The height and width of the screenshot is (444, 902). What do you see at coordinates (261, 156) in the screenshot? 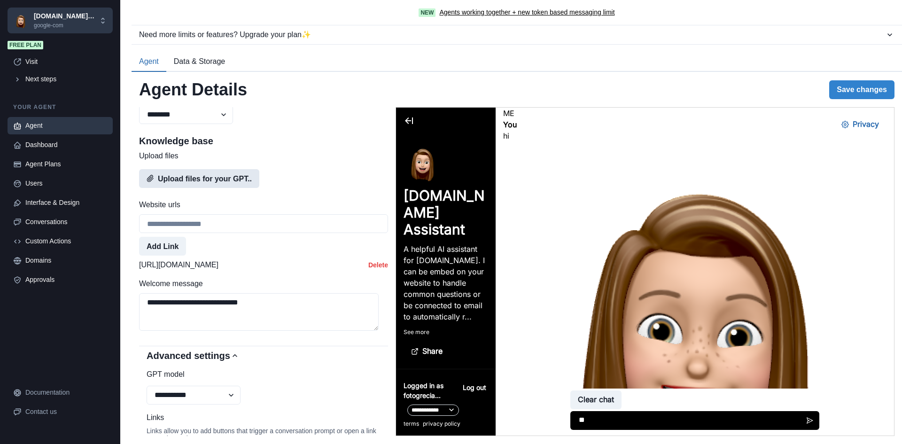
I see `label: Upload files` at bounding box center [261, 156].